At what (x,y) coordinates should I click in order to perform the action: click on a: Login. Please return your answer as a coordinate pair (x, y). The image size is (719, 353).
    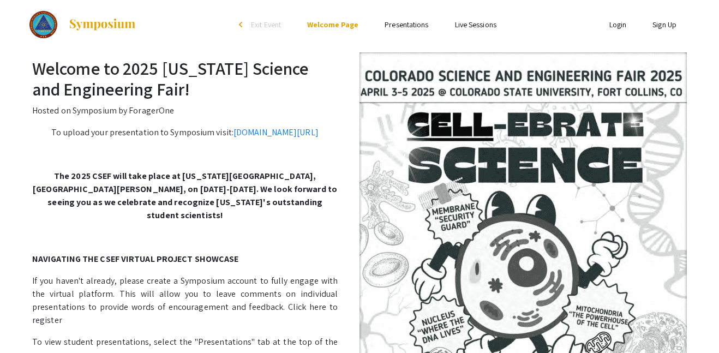
    Looking at the image, I should click on (618, 25).